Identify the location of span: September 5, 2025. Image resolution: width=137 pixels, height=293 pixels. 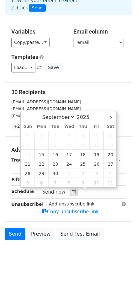
(97, 136).